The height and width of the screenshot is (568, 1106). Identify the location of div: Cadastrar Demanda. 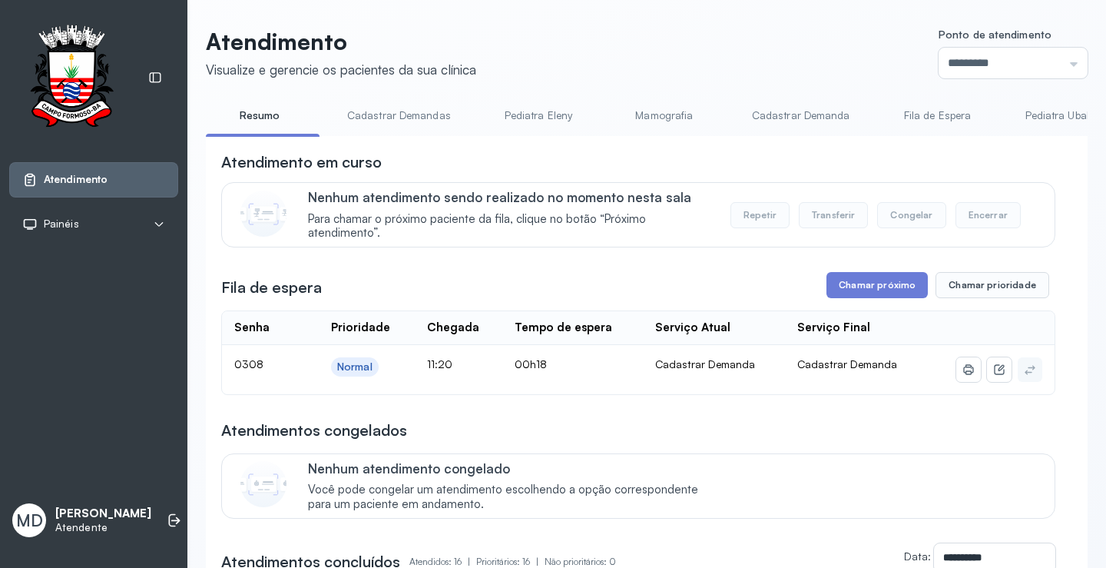
(714, 364).